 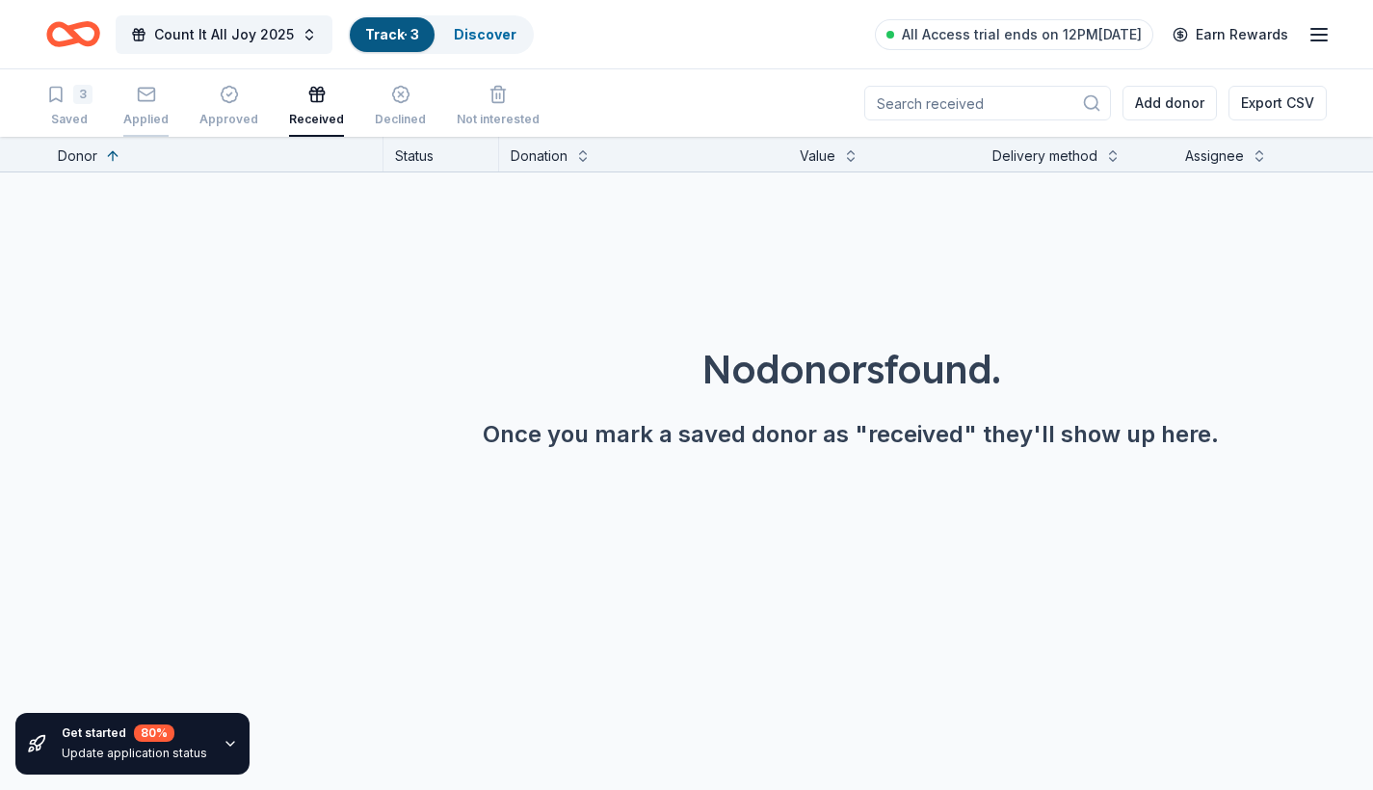 I want to click on div: 3, so click(x=83, y=94).